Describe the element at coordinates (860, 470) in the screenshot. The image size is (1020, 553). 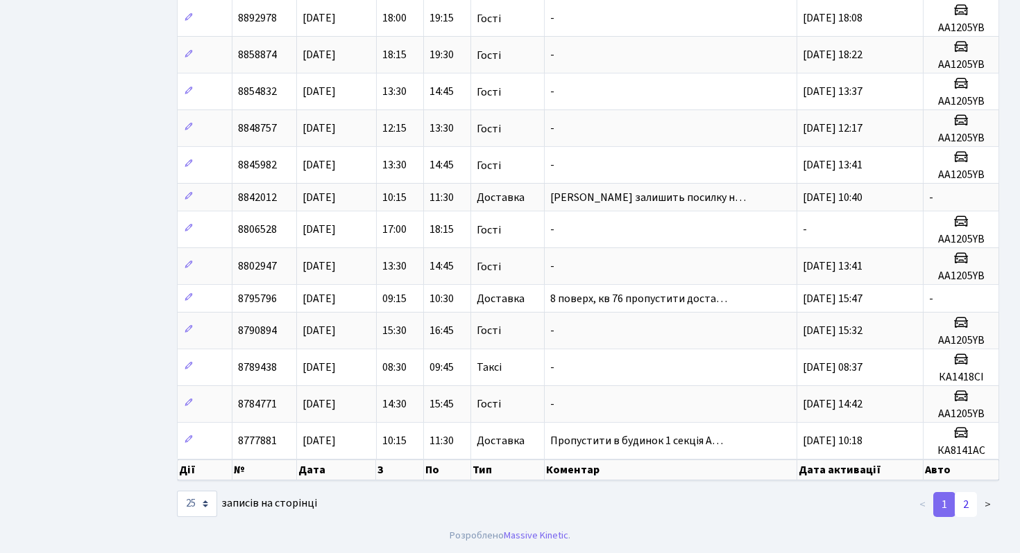
I see `th: Дата активації` at that location.